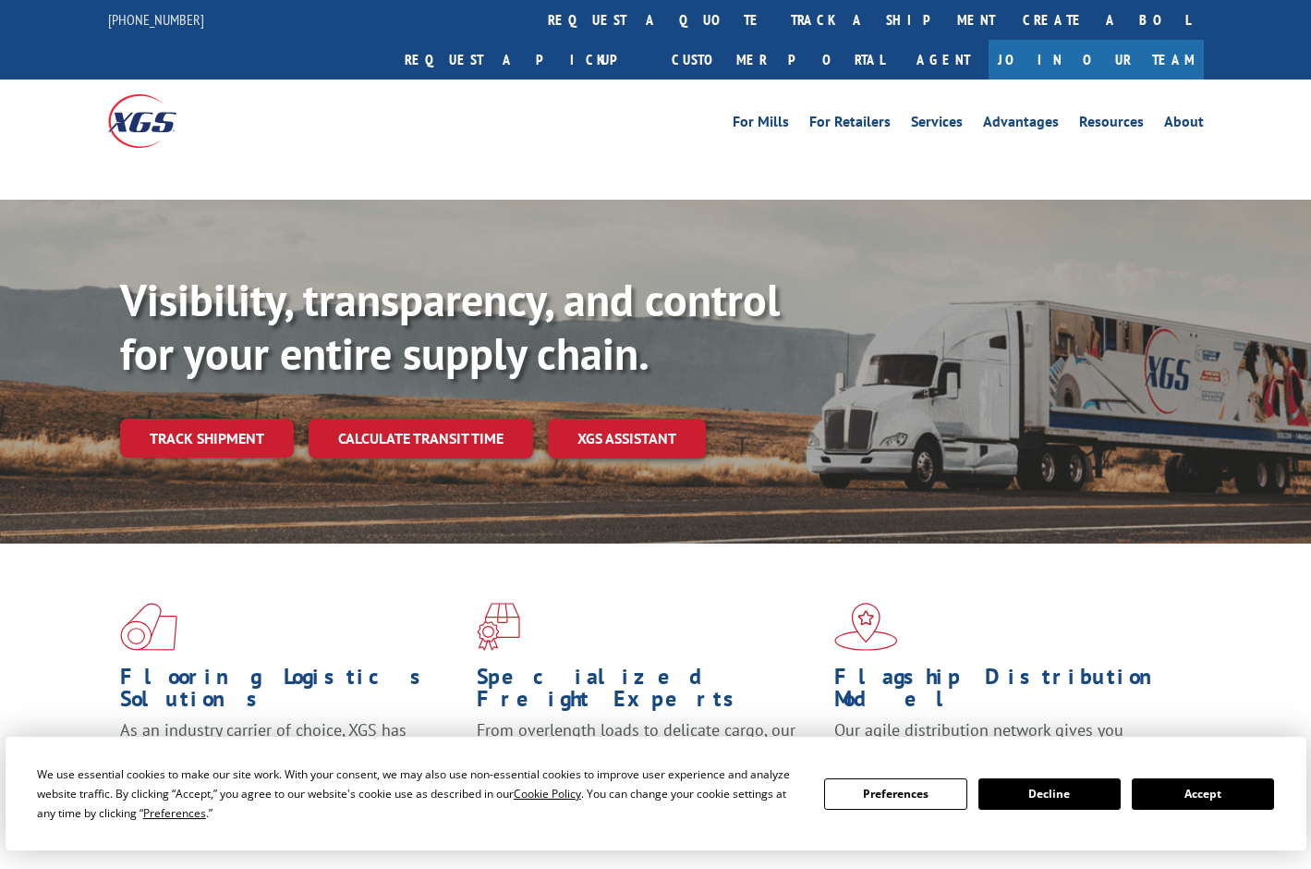  I want to click on h1: Specialized Freight Experts, so click(648, 692).